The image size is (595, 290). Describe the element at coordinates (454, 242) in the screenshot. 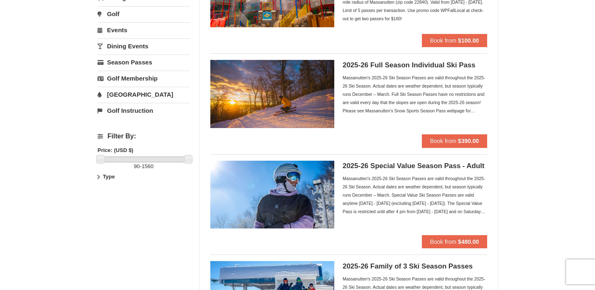

I see `button: Book from $480.00` at that location.